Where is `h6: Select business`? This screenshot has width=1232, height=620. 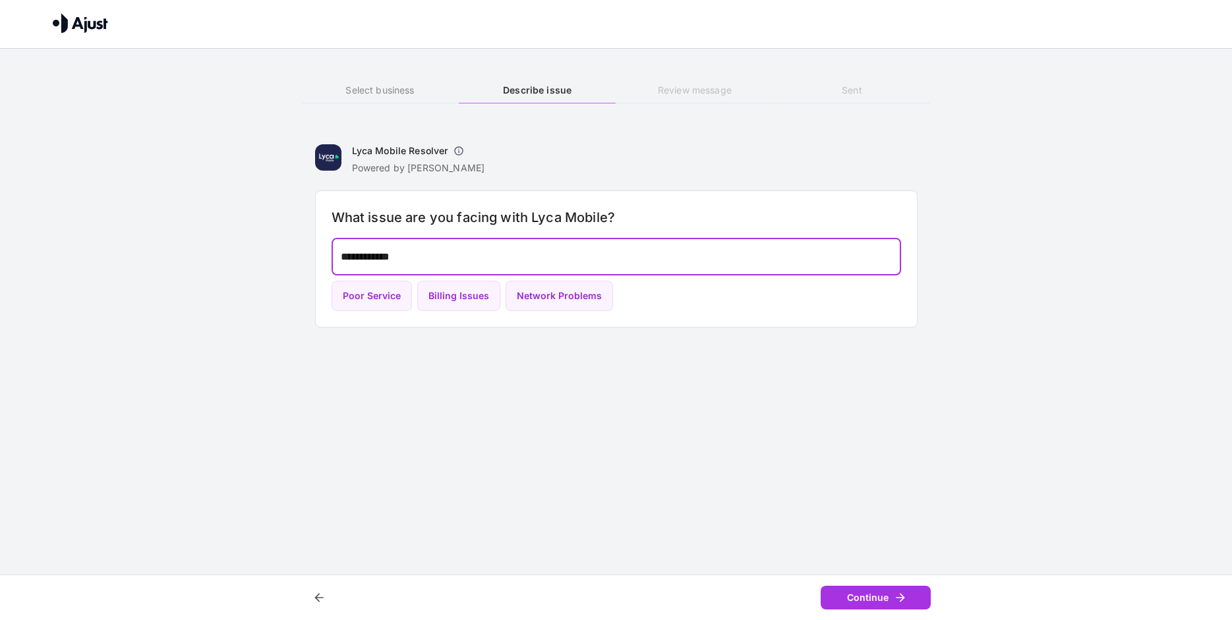 h6: Select business is located at coordinates (380, 90).